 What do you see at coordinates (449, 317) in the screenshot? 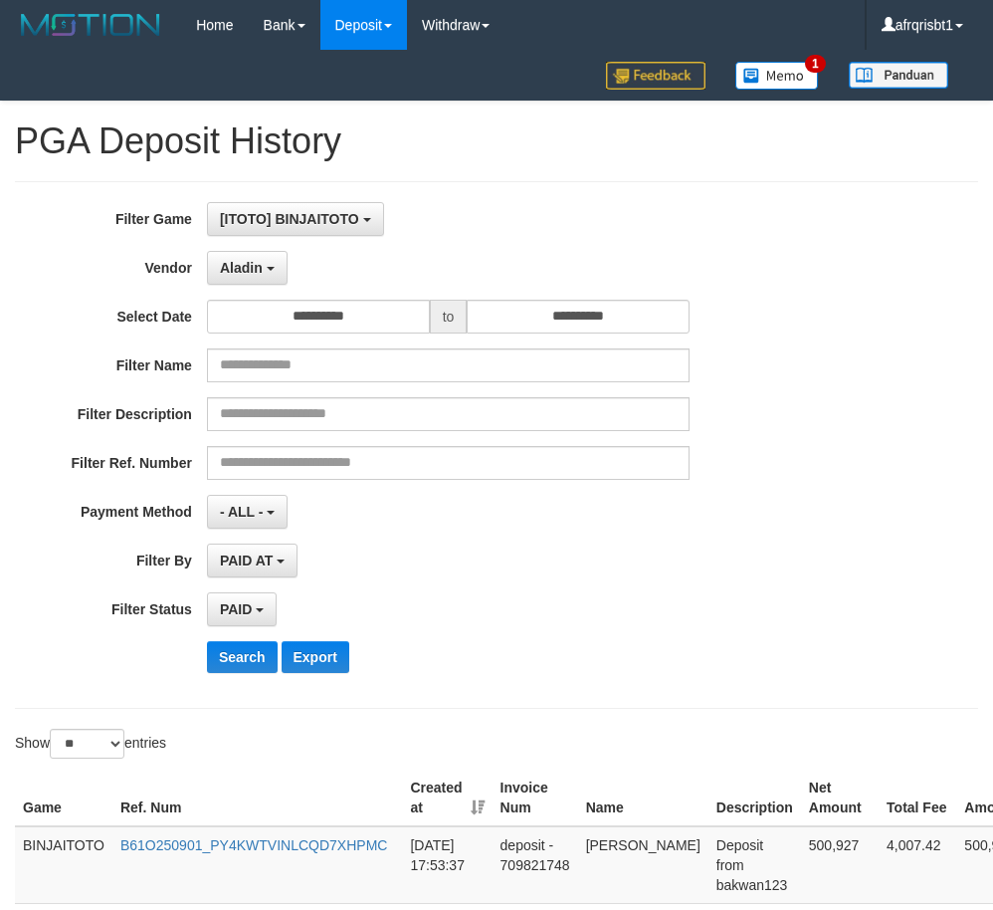
I see `span: to` at bounding box center [449, 317].